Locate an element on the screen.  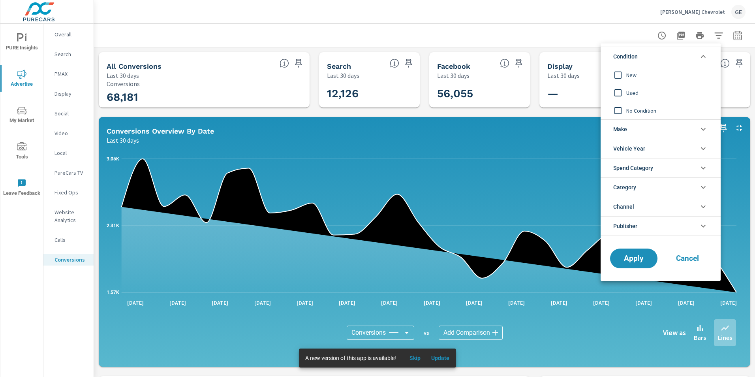
span: Channel is located at coordinates (623, 206).